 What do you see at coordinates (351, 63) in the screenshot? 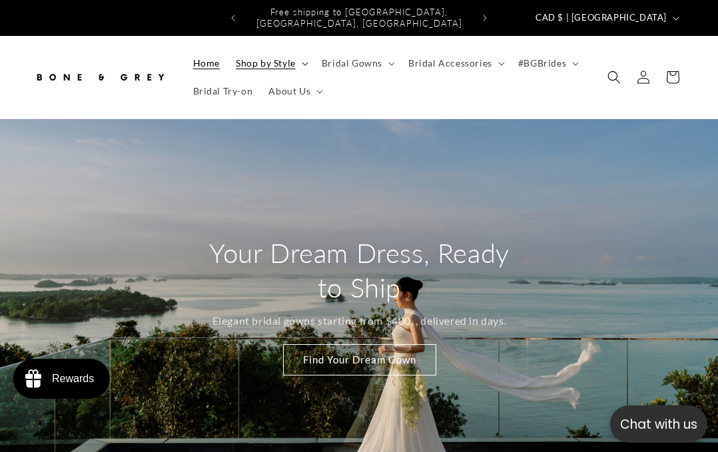
I see `span: Bridal Gowns` at bounding box center [351, 63].